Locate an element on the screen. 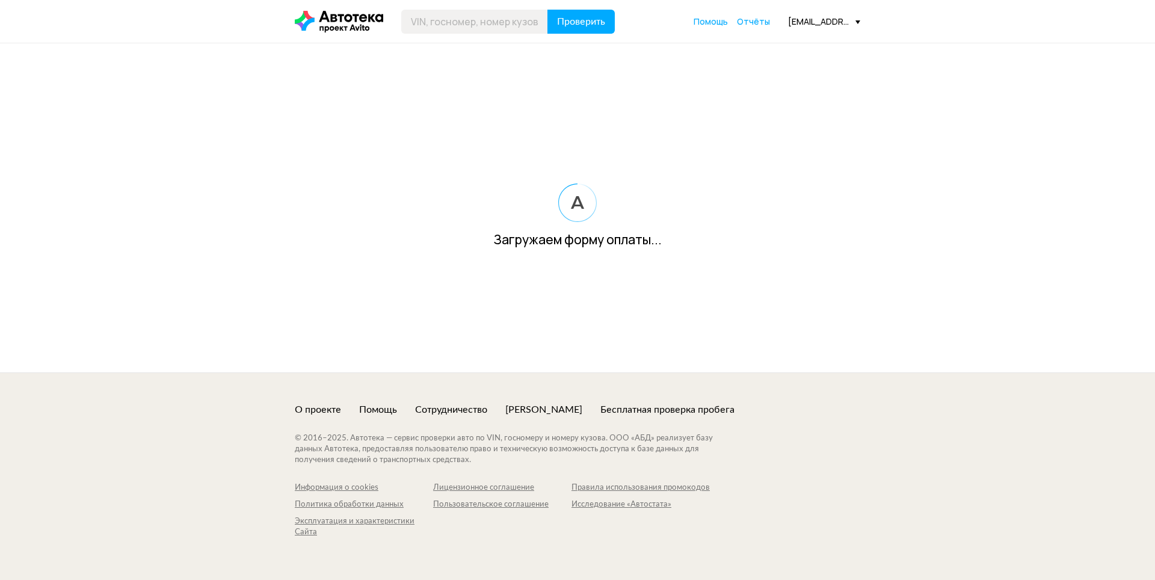  input: VIN, госномер, номер кузова is located at coordinates (475, 22).